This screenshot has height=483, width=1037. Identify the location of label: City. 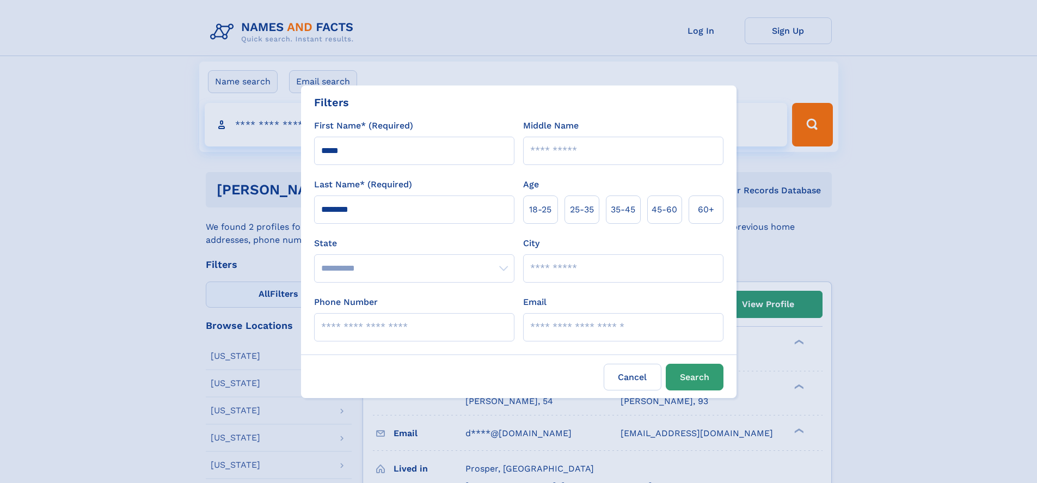
(531, 243).